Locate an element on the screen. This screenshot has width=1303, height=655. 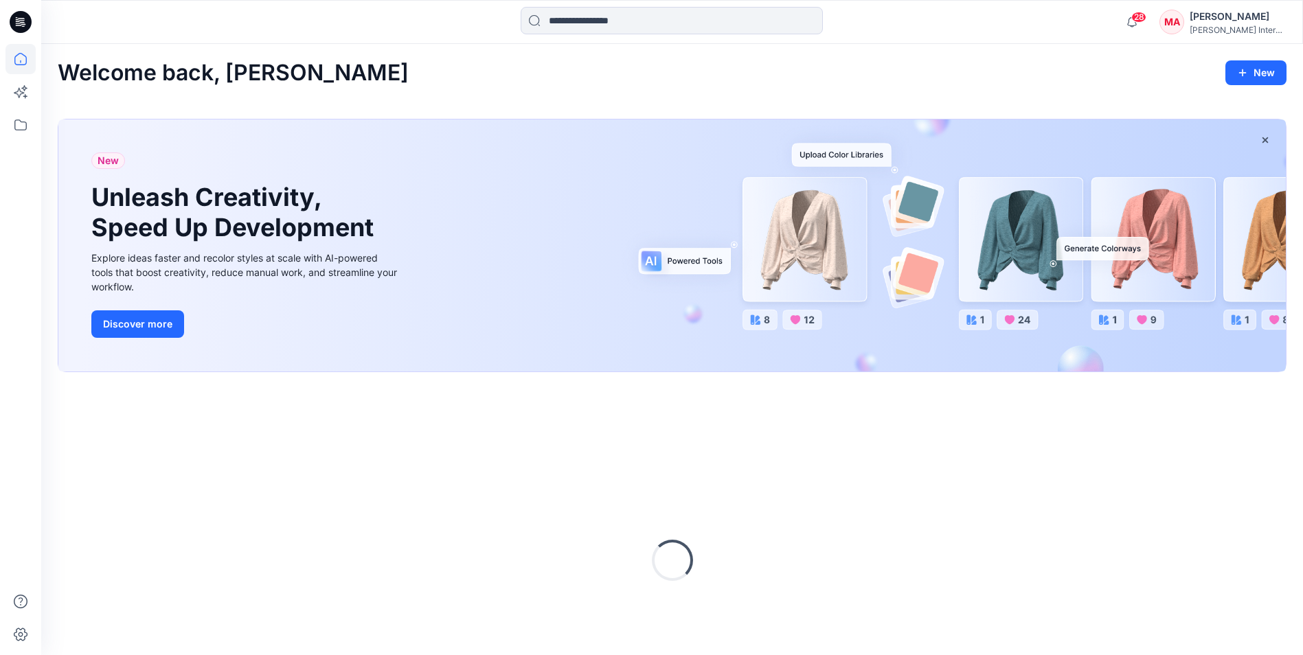
button: Discover more is located at coordinates (137, 324).